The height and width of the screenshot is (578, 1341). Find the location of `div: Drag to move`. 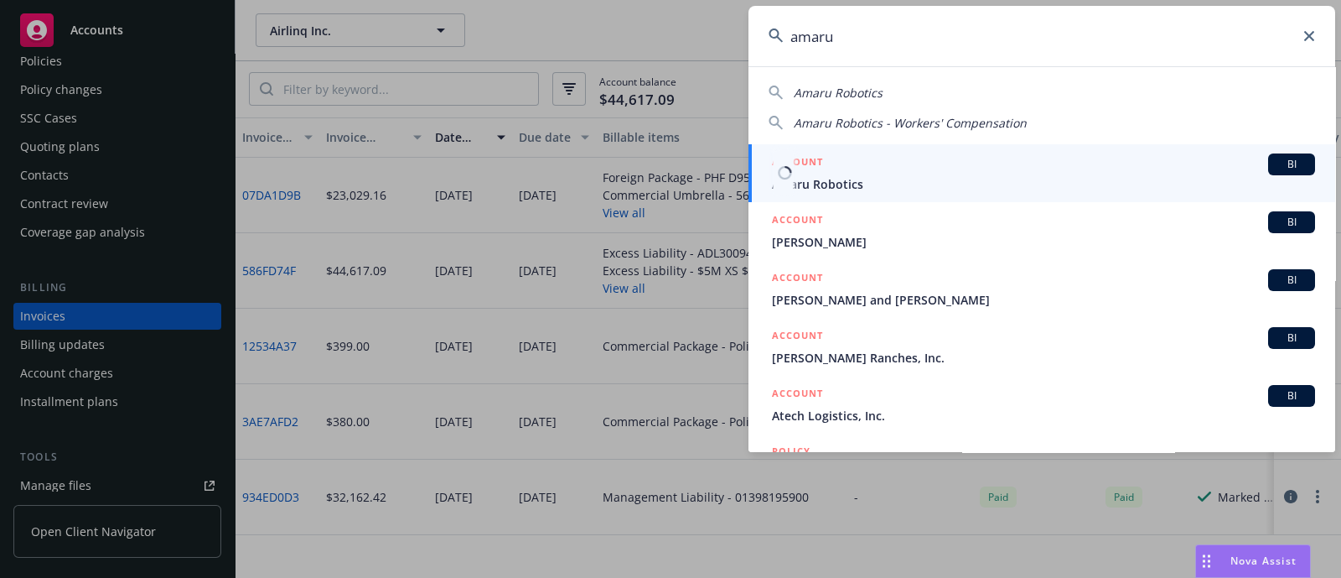

div: Drag to move is located at coordinates (1206, 561).